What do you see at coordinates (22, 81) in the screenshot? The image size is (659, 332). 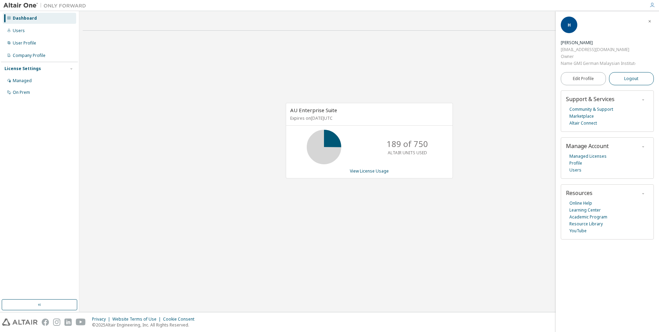 I see `div: Managed` at bounding box center [22, 81].